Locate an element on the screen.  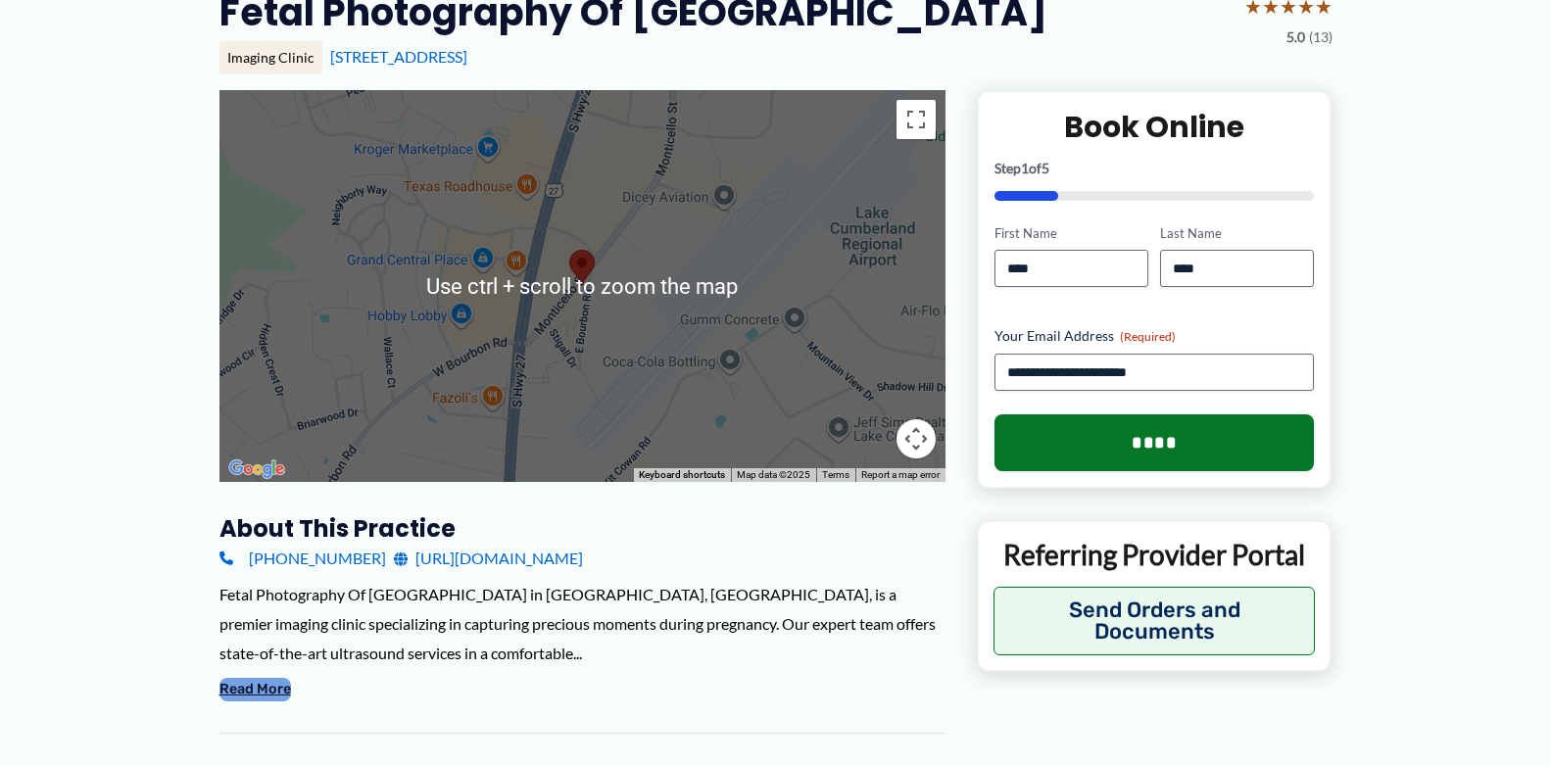
button: Keyboard shortcuts is located at coordinates (682, 475).